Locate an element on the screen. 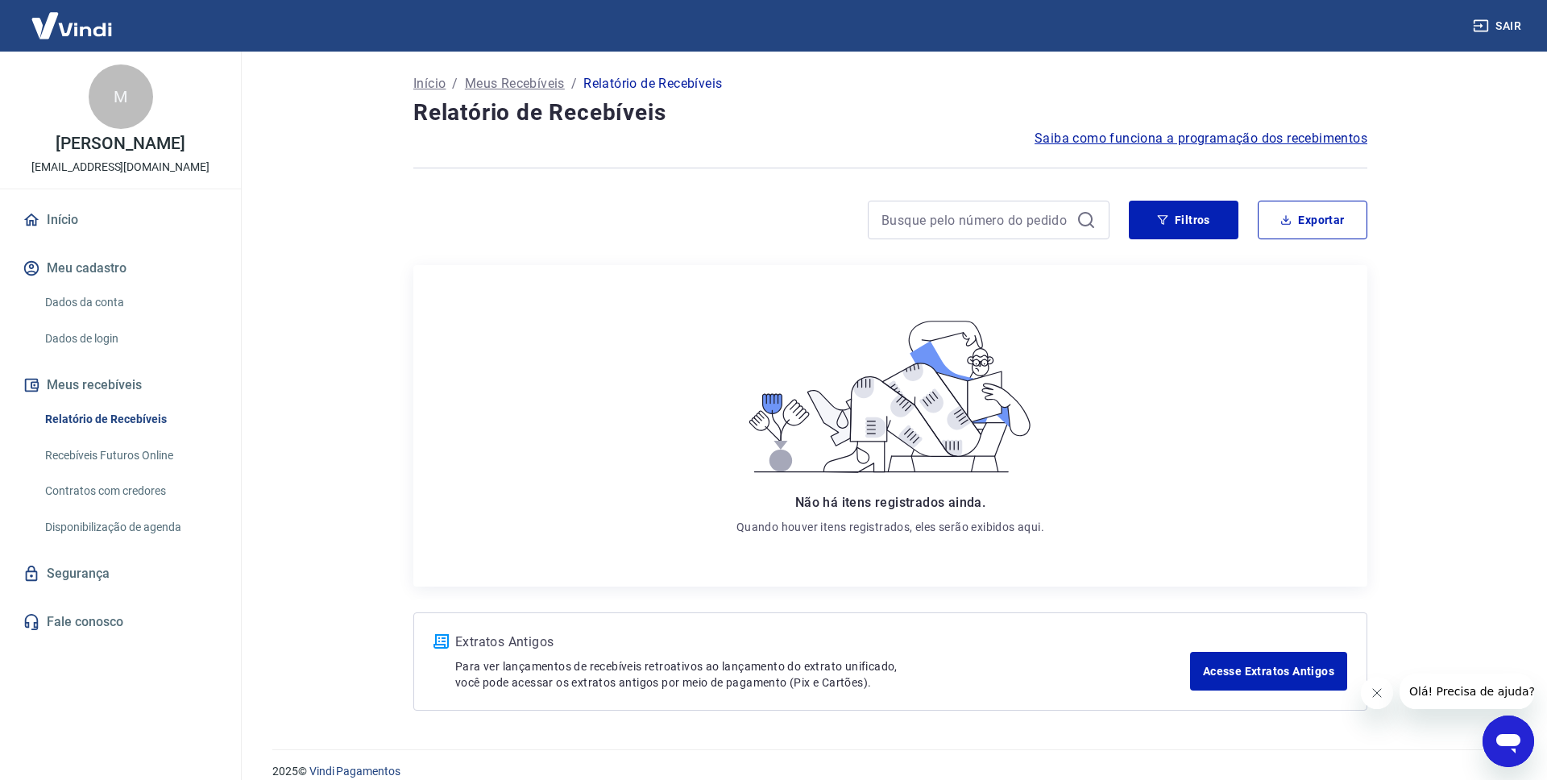  a: Acesse Extratos Antigos is located at coordinates (1268, 671).